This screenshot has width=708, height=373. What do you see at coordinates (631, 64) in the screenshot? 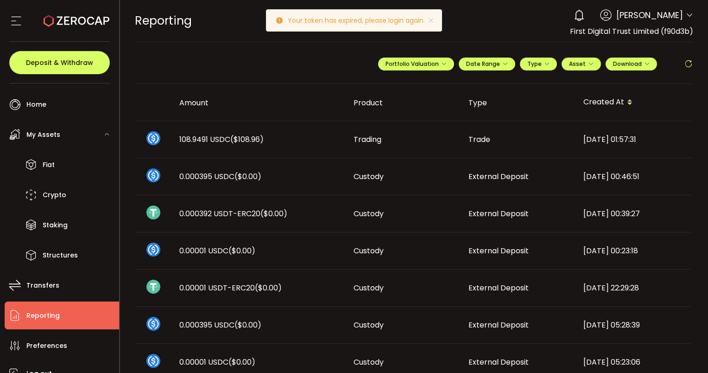
I see `button: Download` at bounding box center [631, 64].